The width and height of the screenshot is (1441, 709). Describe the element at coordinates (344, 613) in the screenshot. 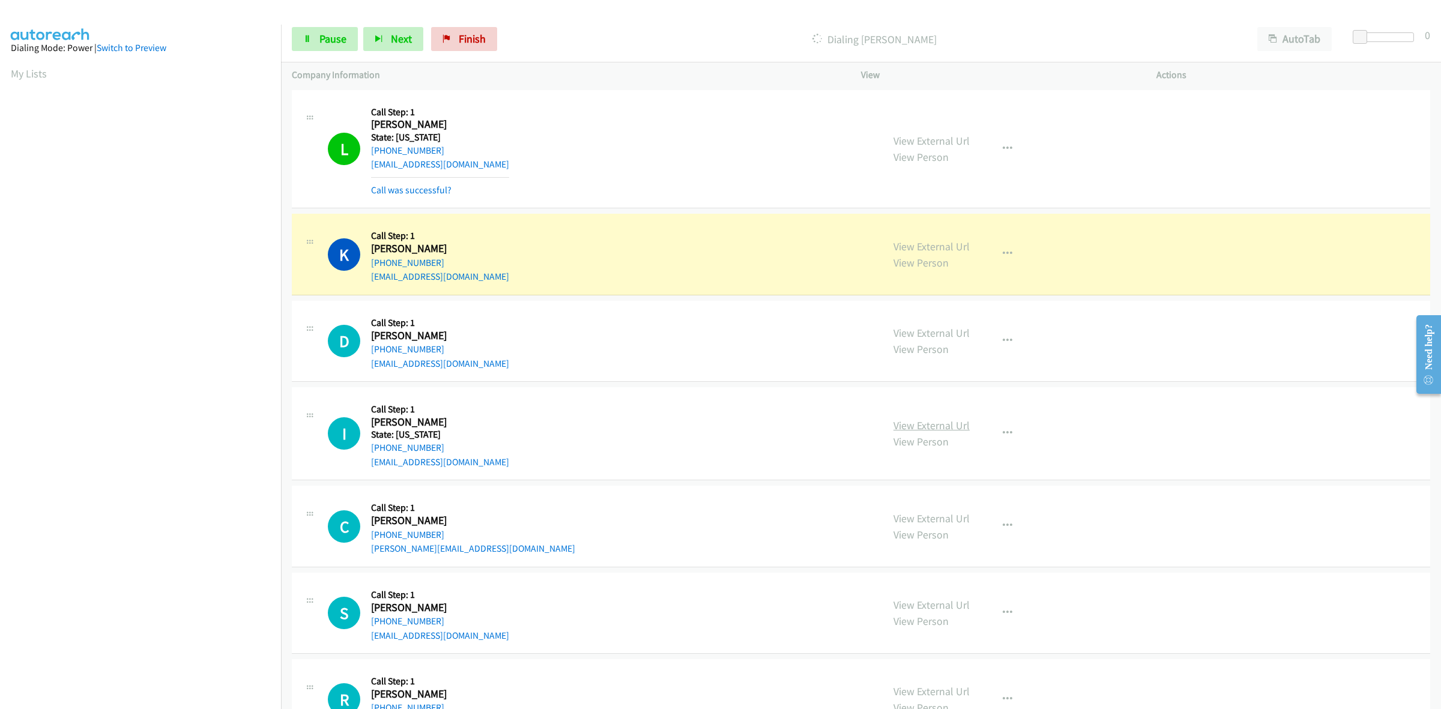

I see `h1: S` at that location.